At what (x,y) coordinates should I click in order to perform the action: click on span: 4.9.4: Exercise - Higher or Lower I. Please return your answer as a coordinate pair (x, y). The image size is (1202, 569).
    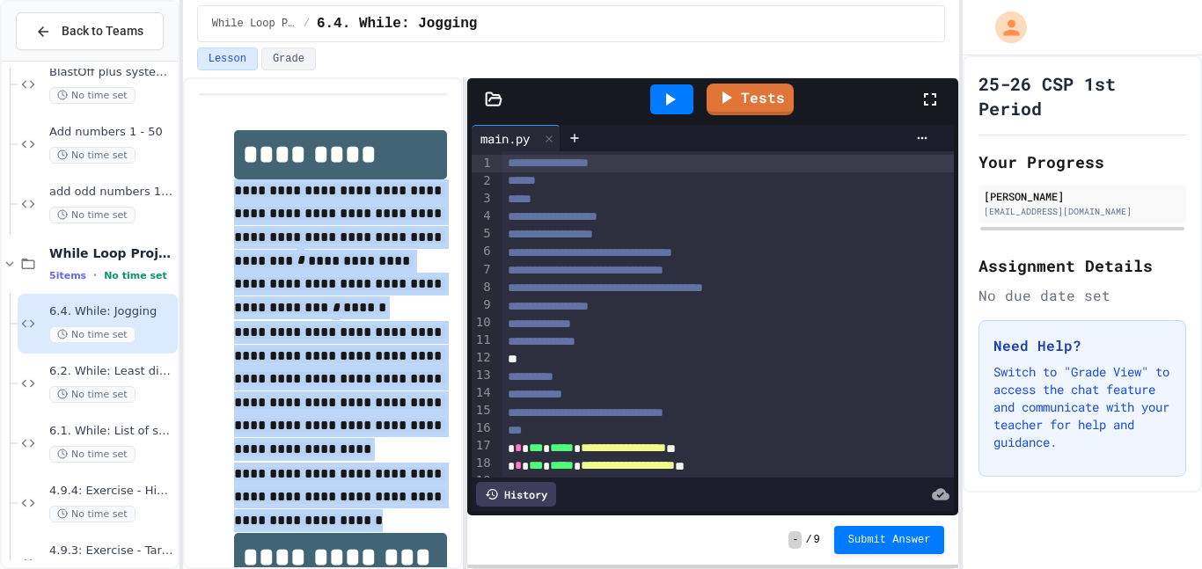
    Looking at the image, I should click on (112, 491).